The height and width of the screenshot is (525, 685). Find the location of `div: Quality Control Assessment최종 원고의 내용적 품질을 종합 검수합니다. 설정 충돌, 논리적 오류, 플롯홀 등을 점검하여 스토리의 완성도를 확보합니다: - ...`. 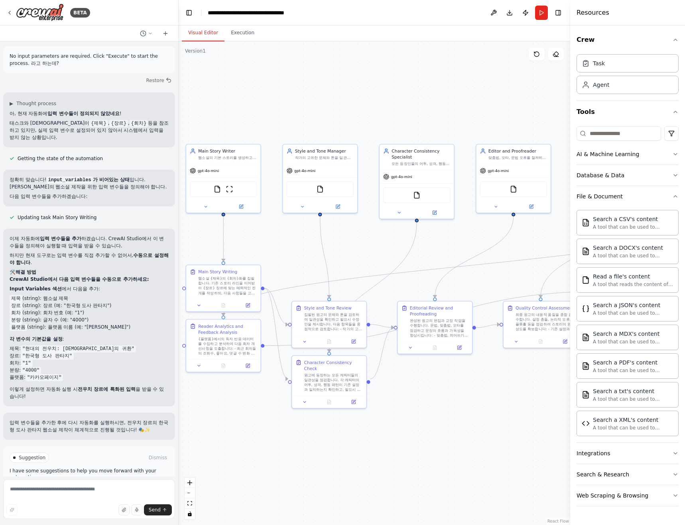

div: Quality Control Assessment최종 원고의 내용적 품질을 종합 검수합니다. 설정 충돌, 논리적 오류, 플롯홀 등을 점검하여 스토리의 완성도를 확보합니다: - ... is located at coordinates (540, 325).